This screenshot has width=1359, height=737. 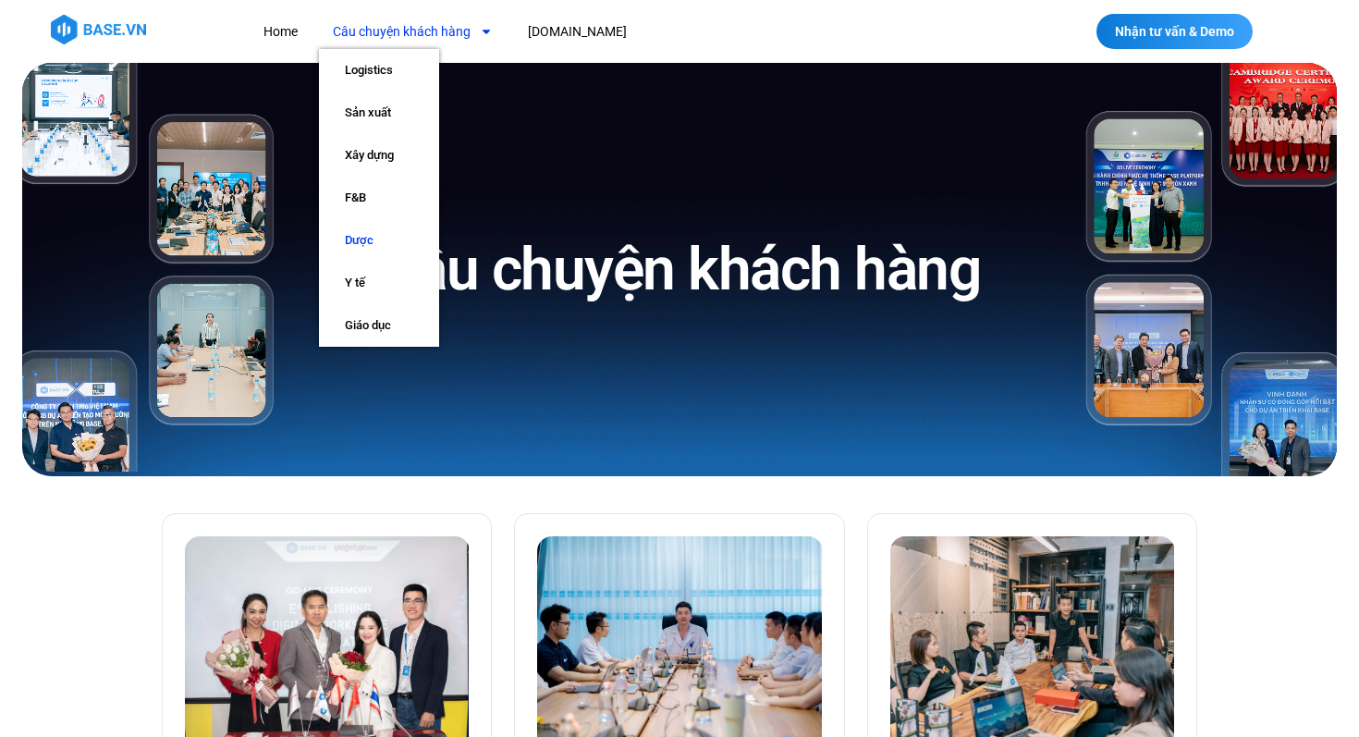 I want to click on a: Giáo dục, so click(x=379, y=325).